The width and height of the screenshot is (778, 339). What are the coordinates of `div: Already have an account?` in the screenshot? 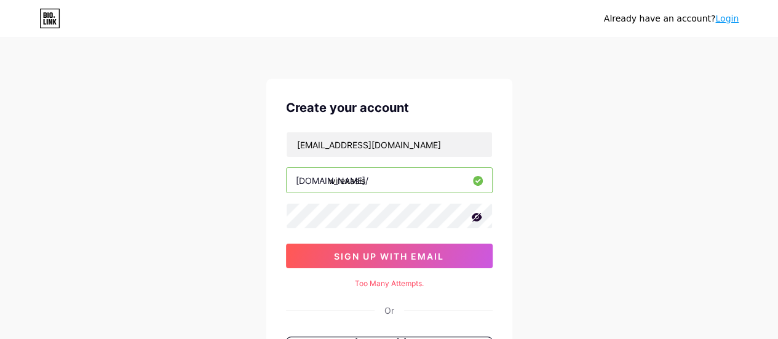 It's located at (671, 18).